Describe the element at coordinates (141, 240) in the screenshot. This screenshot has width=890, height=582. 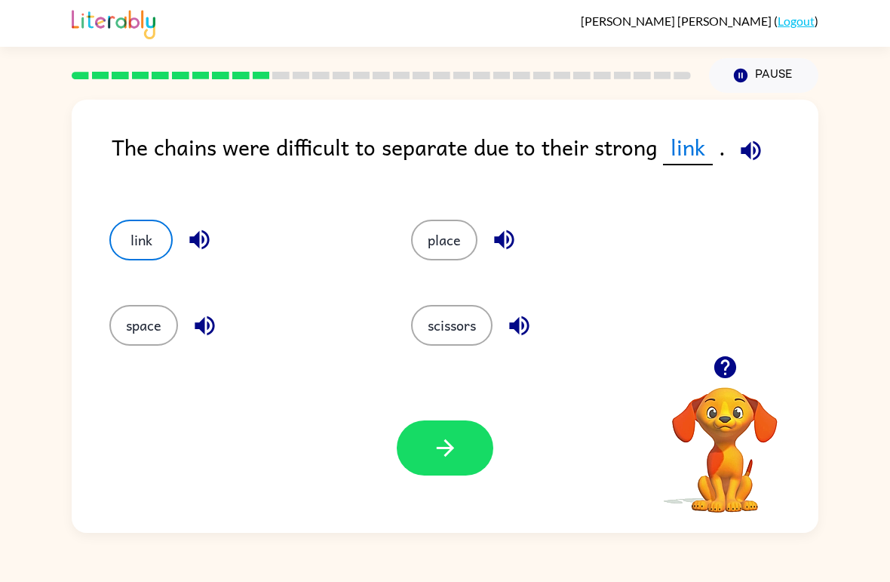
I see `button: link` at that location.